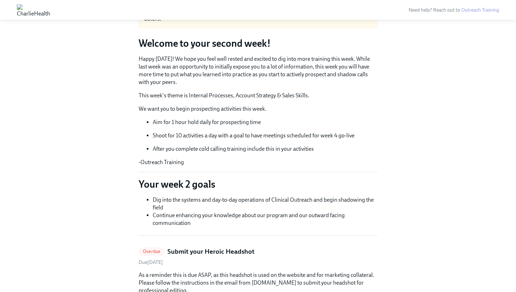 The image size is (516, 292). I want to click on h5: Submit your Heroic Headshot, so click(211, 251).